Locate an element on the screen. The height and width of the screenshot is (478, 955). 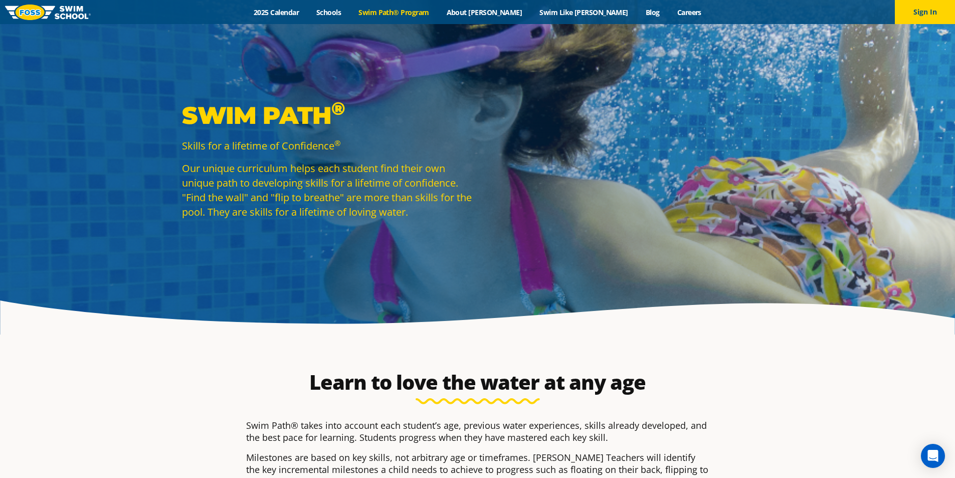
h2: Learn to love the water at any age is located at coordinates (478, 382).